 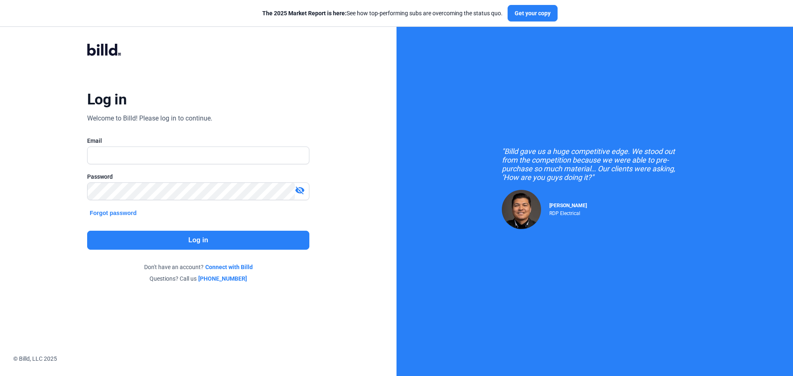 What do you see at coordinates (568, 212) in the screenshot?
I see `div: RDP Electrical` at bounding box center [568, 212].